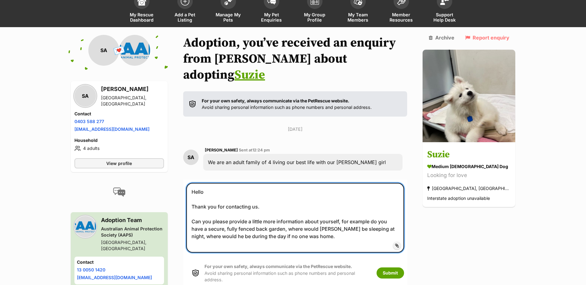 The image size is (586, 285). What do you see at coordinates (132, 232) in the screenshot?
I see `div: Australian Animal Protection Society (AAPS)` at bounding box center [132, 232].